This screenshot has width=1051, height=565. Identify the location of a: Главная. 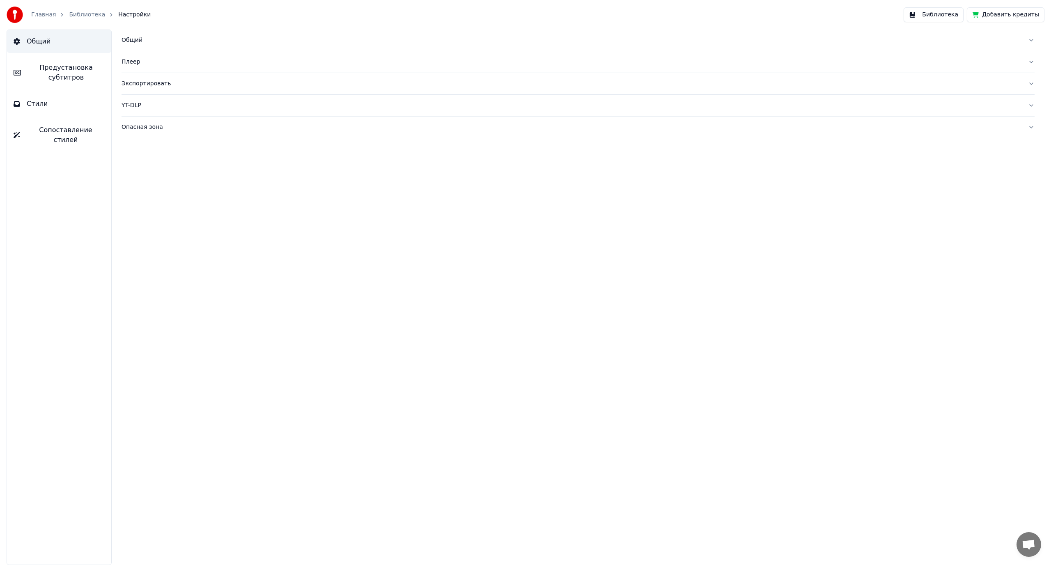
(44, 15).